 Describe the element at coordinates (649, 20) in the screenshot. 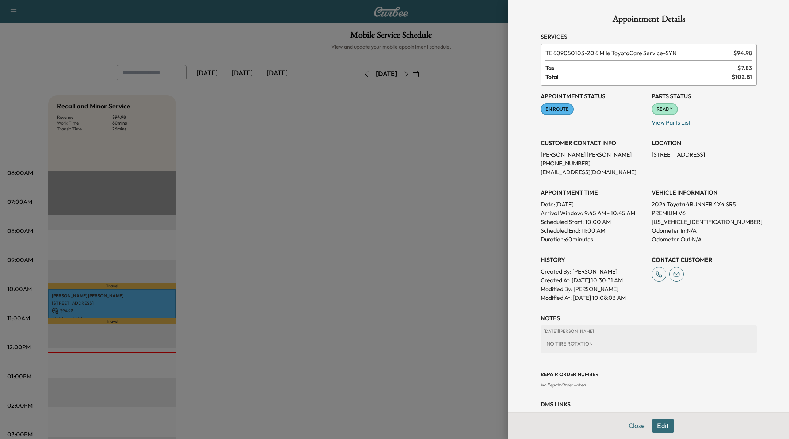

I see `h1: Appointment Details` at that location.